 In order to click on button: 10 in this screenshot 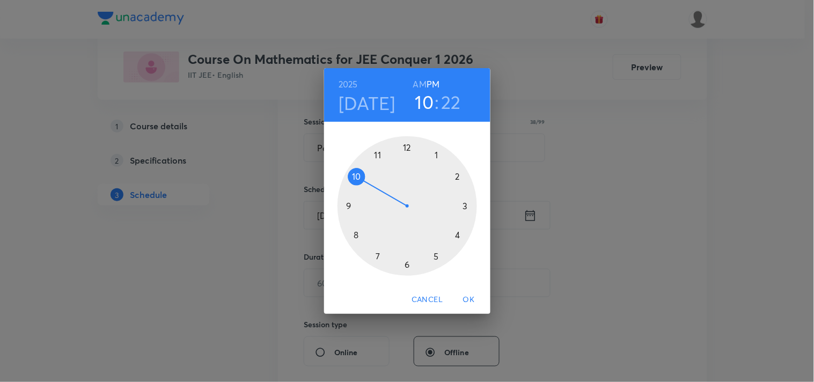, I will do `click(424, 102)`.